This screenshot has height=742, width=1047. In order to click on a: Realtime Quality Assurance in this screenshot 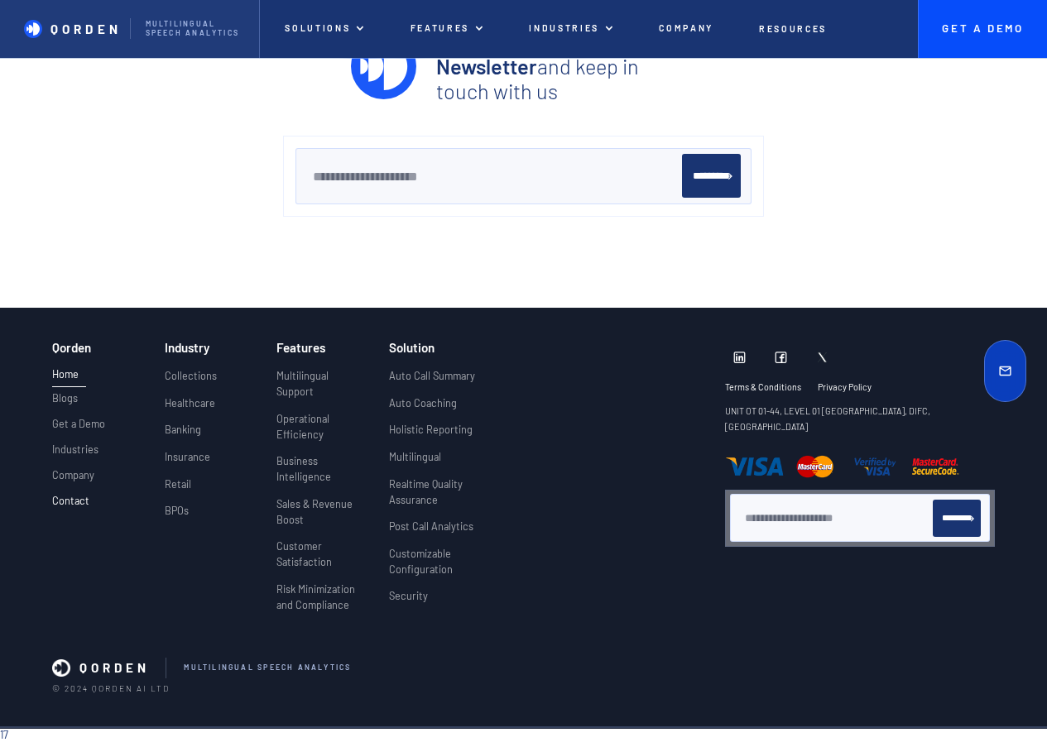, I will do `click(445, 498)`.